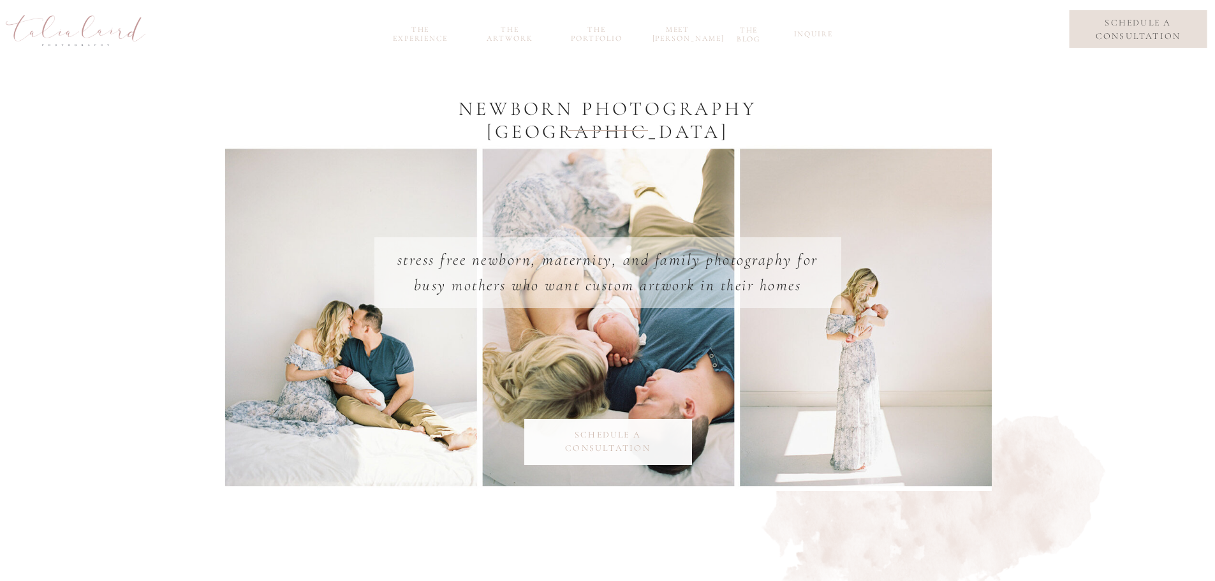 This screenshot has height=581, width=1215. Describe the element at coordinates (812, 36) in the screenshot. I see `nav: inquire` at that location.